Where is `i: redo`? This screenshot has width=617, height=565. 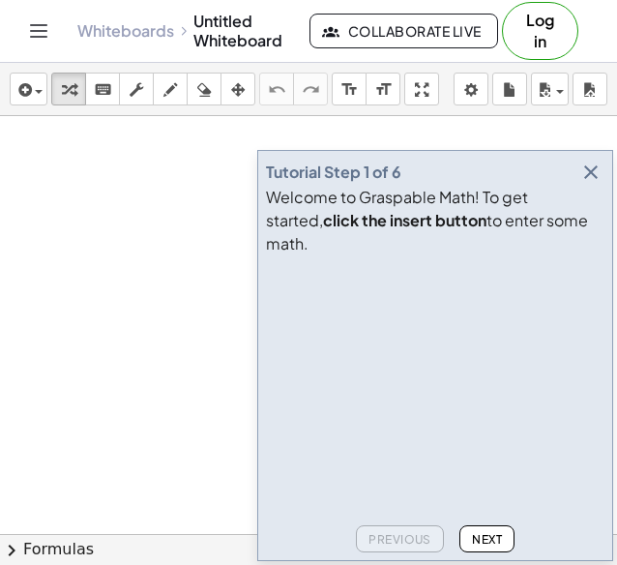
i: redo is located at coordinates (310, 90).